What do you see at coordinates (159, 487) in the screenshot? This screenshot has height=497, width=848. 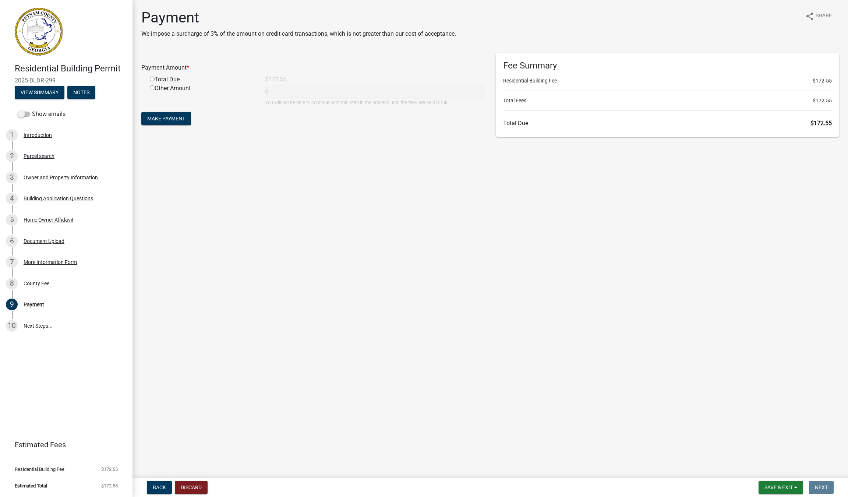 I see `span: Back` at bounding box center [159, 487].